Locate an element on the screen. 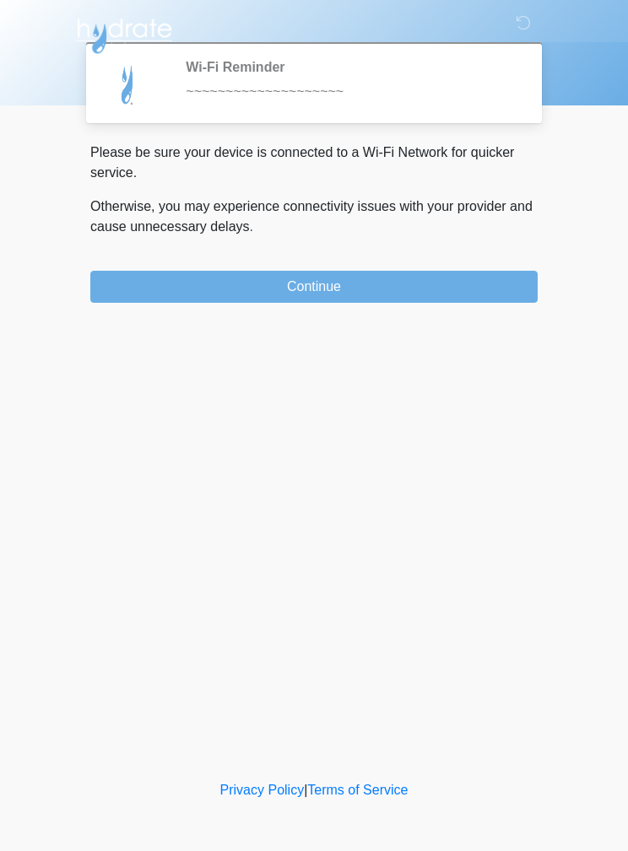 Image resolution: width=628 pixels, height=851 pixels. button: Continue is located at coordinates (314, 287).